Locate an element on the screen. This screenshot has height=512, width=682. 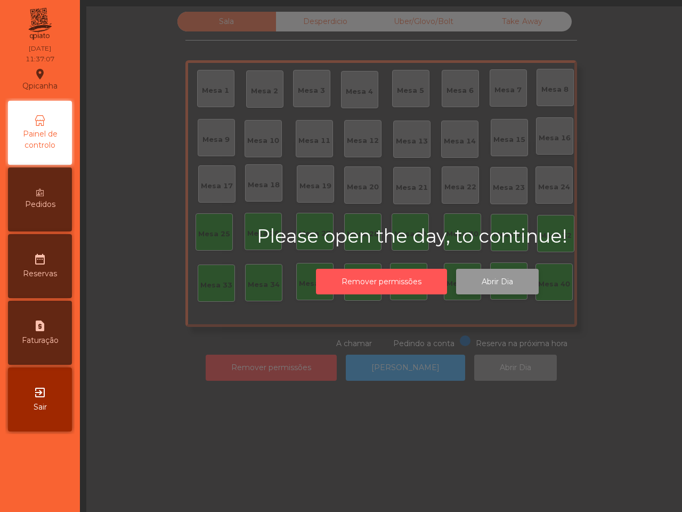
button: Abrir Dia is located at coordinates (497, 281).